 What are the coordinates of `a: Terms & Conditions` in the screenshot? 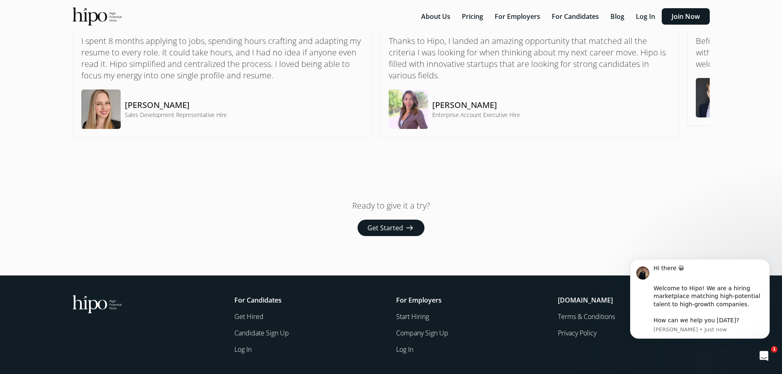 It's located at (634, 317).